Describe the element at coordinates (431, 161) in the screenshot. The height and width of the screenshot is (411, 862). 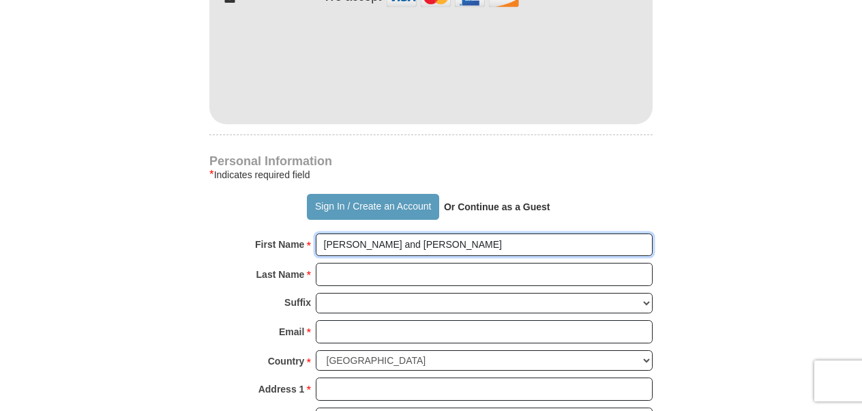
I see `h4: Personal Information` at that location.